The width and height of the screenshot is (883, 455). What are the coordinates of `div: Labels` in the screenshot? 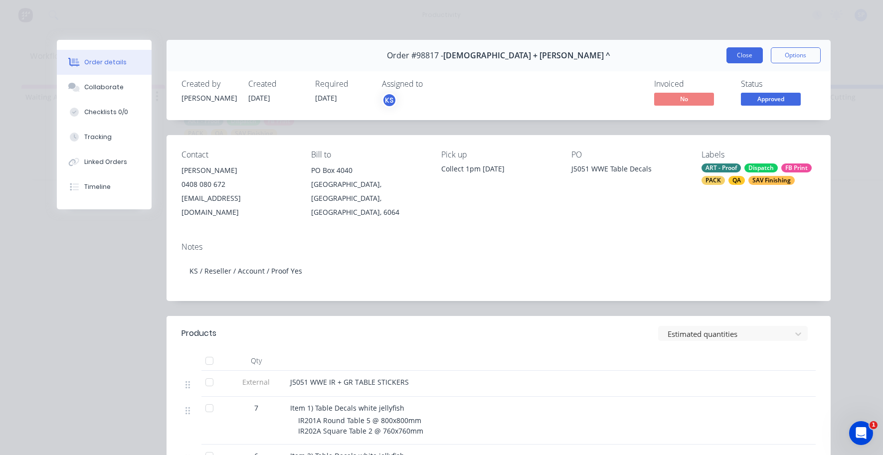 It's located at (758, 154).